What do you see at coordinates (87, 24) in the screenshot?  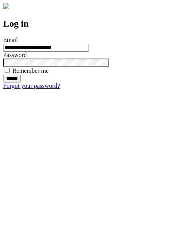 I see `h2: Log in` at bounding box center [87, 24].